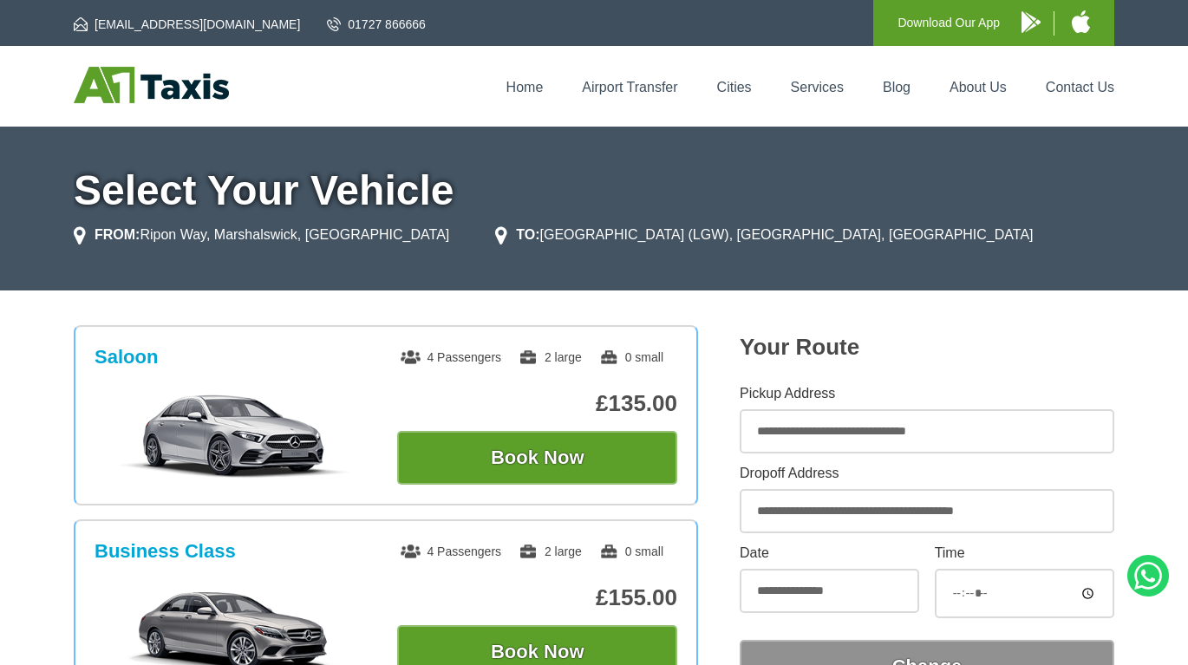 The width and height of the screenshot is (1188, 665). Describe the element at coordinates (126, 357) in the screenshot. I see `h3: Saloon` at that location.